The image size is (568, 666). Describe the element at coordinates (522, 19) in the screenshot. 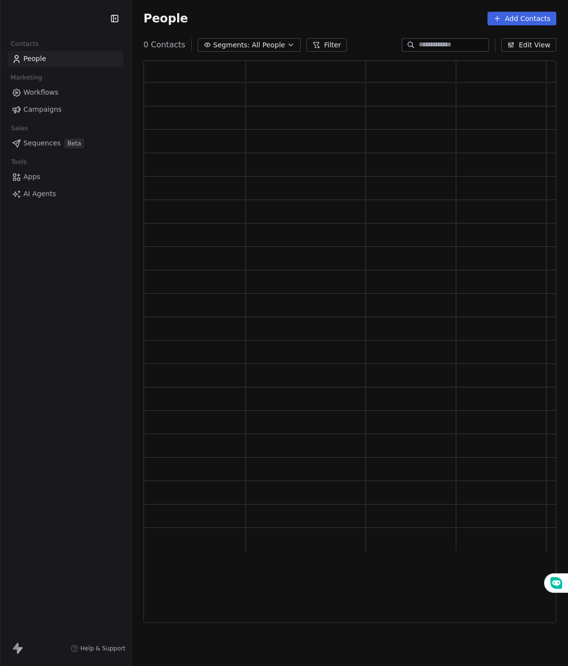

I see `button: Add Contacts` at that location.